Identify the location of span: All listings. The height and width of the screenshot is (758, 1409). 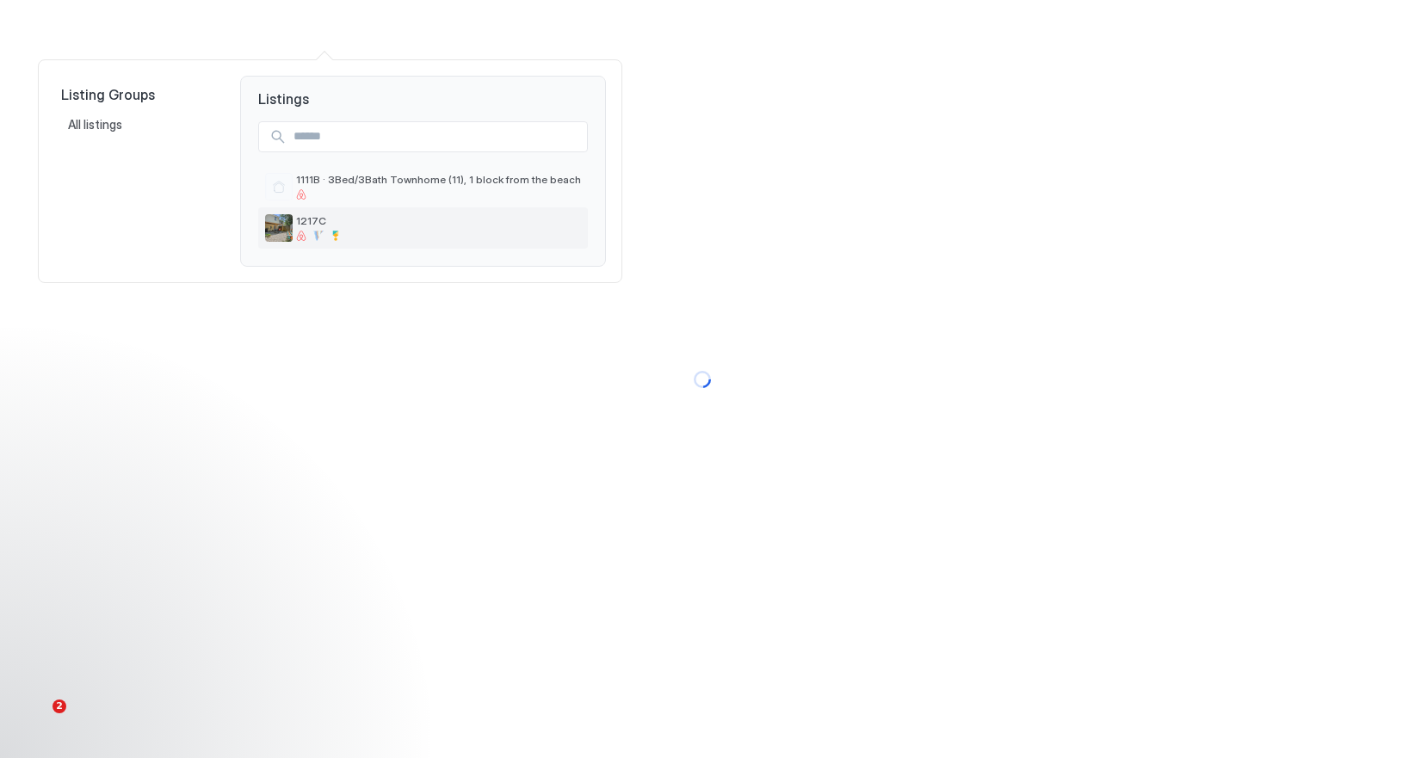
(96, 125).